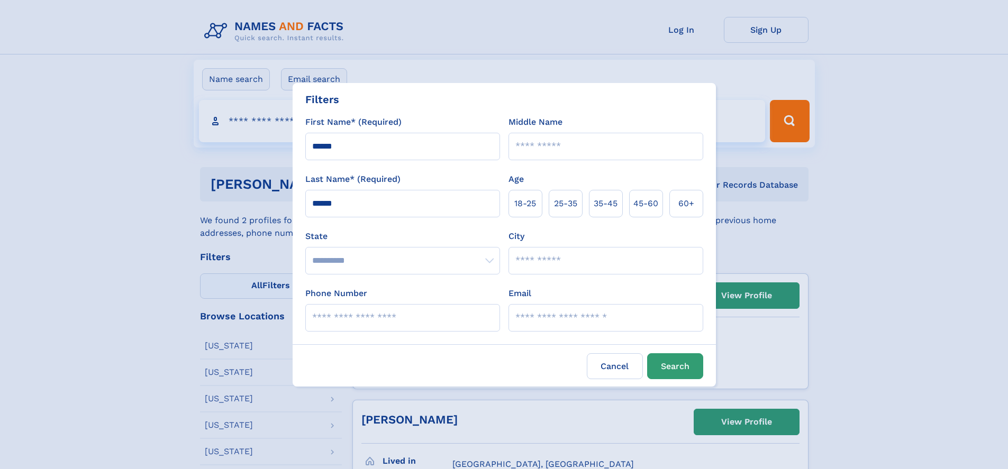 Image resolution: width=1008 pixels, height=469 pixels. I want to click on button: Search, so click(675, 366).